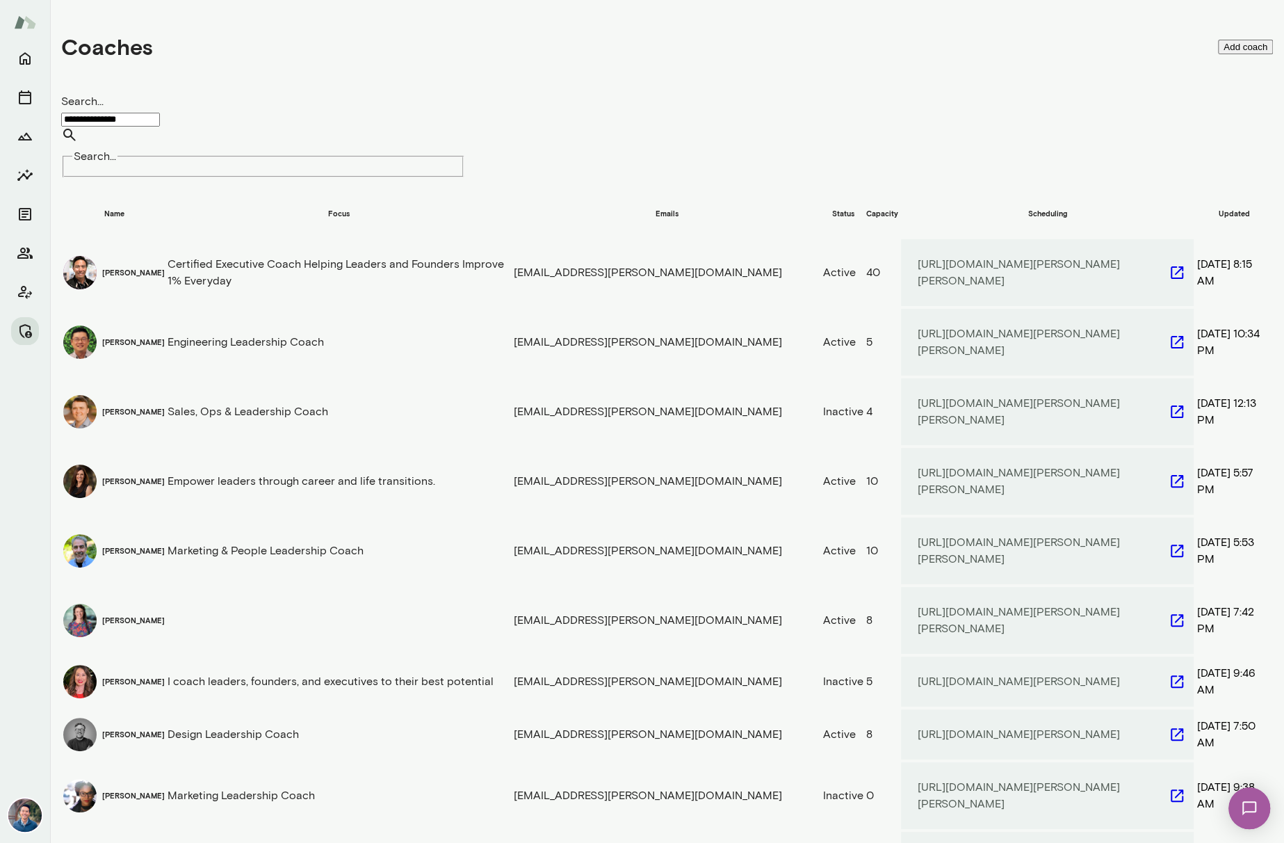  I want to click on td: Engineering Leadership Coach, so click(339, 342).